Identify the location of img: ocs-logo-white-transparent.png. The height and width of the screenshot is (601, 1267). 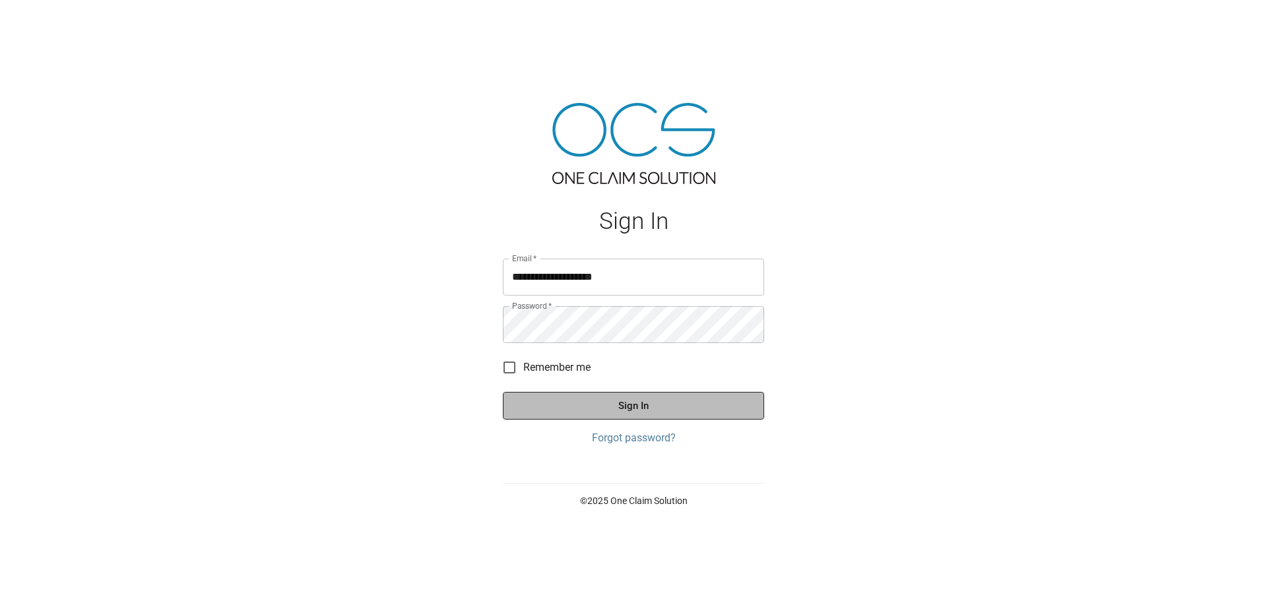
(42, 21).